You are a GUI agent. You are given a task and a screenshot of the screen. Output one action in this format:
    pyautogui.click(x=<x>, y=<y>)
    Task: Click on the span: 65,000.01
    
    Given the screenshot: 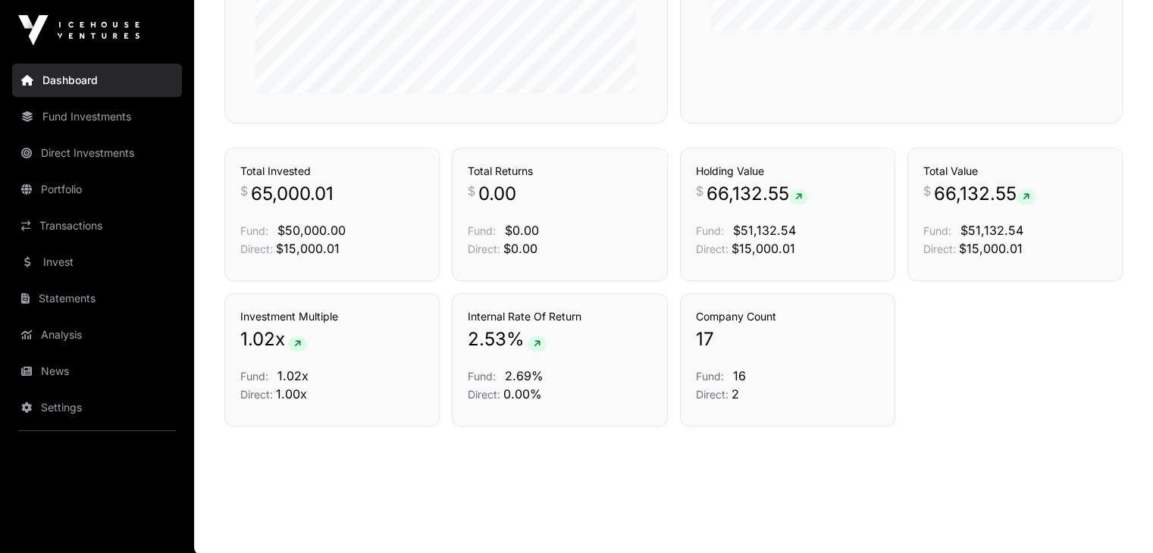 What is the action you would take?
    pyautogui.click(x=292, y=194)
    